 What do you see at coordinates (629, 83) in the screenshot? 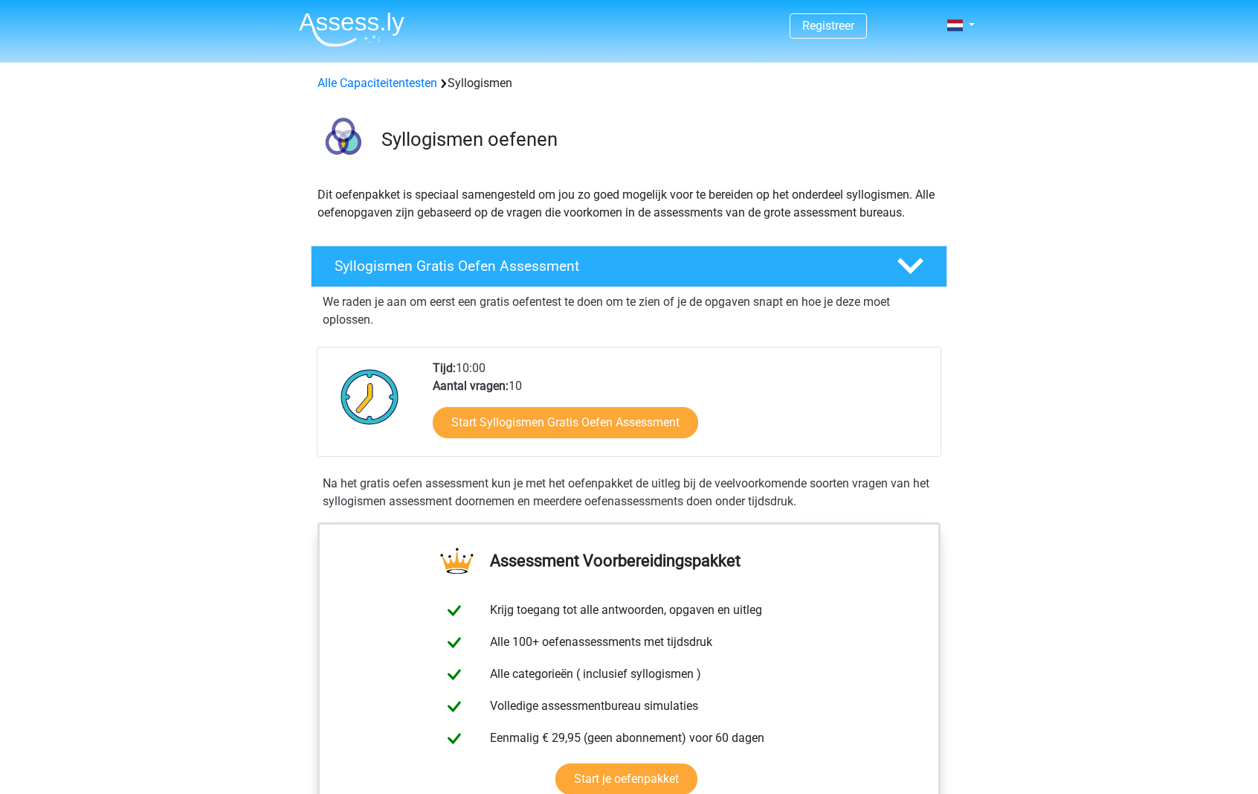
I see `div: Syllogismen` at bounding box center [629, 83].